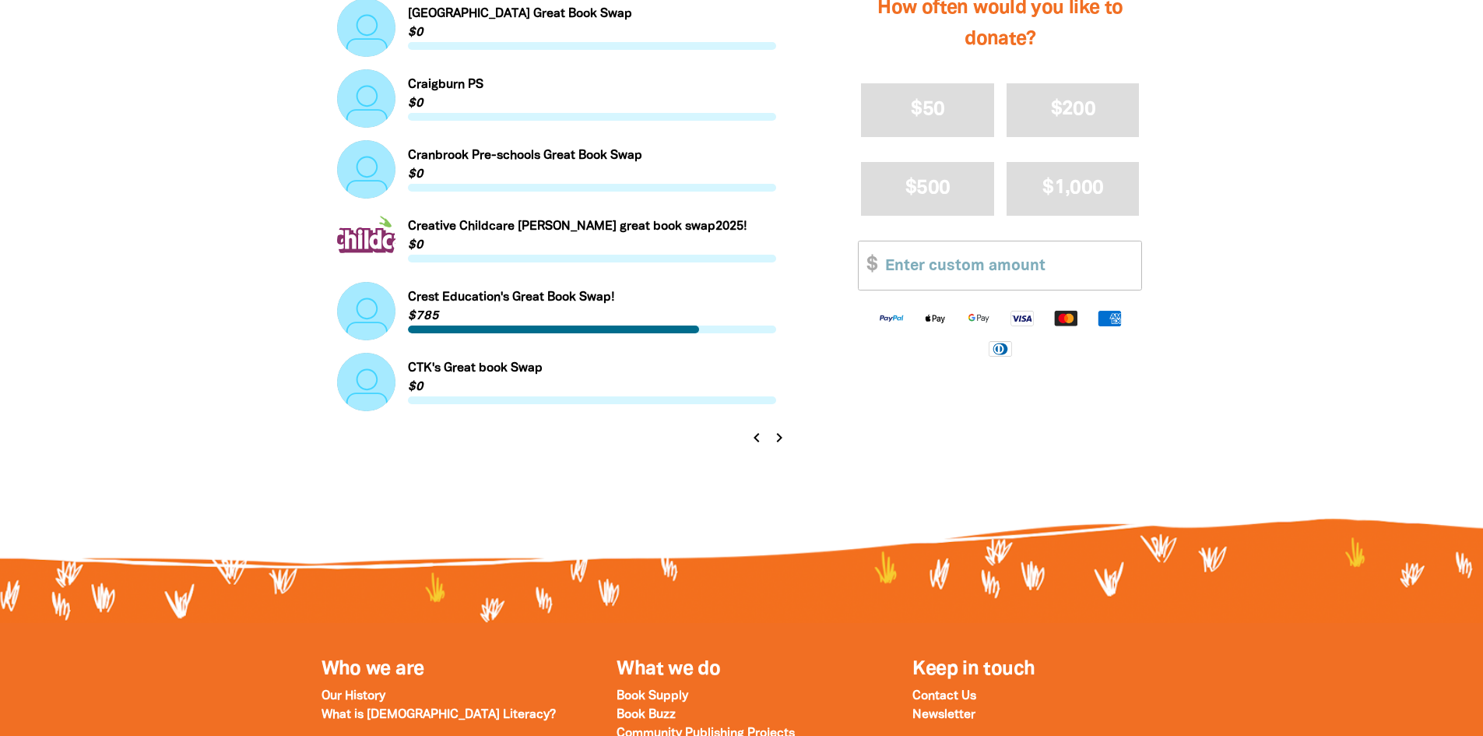 The height and width of the screenshot is (736, 1483). Describe the element at coordinates (652, 696) in the screenshot. I see `strong: Book Supply` at that location.